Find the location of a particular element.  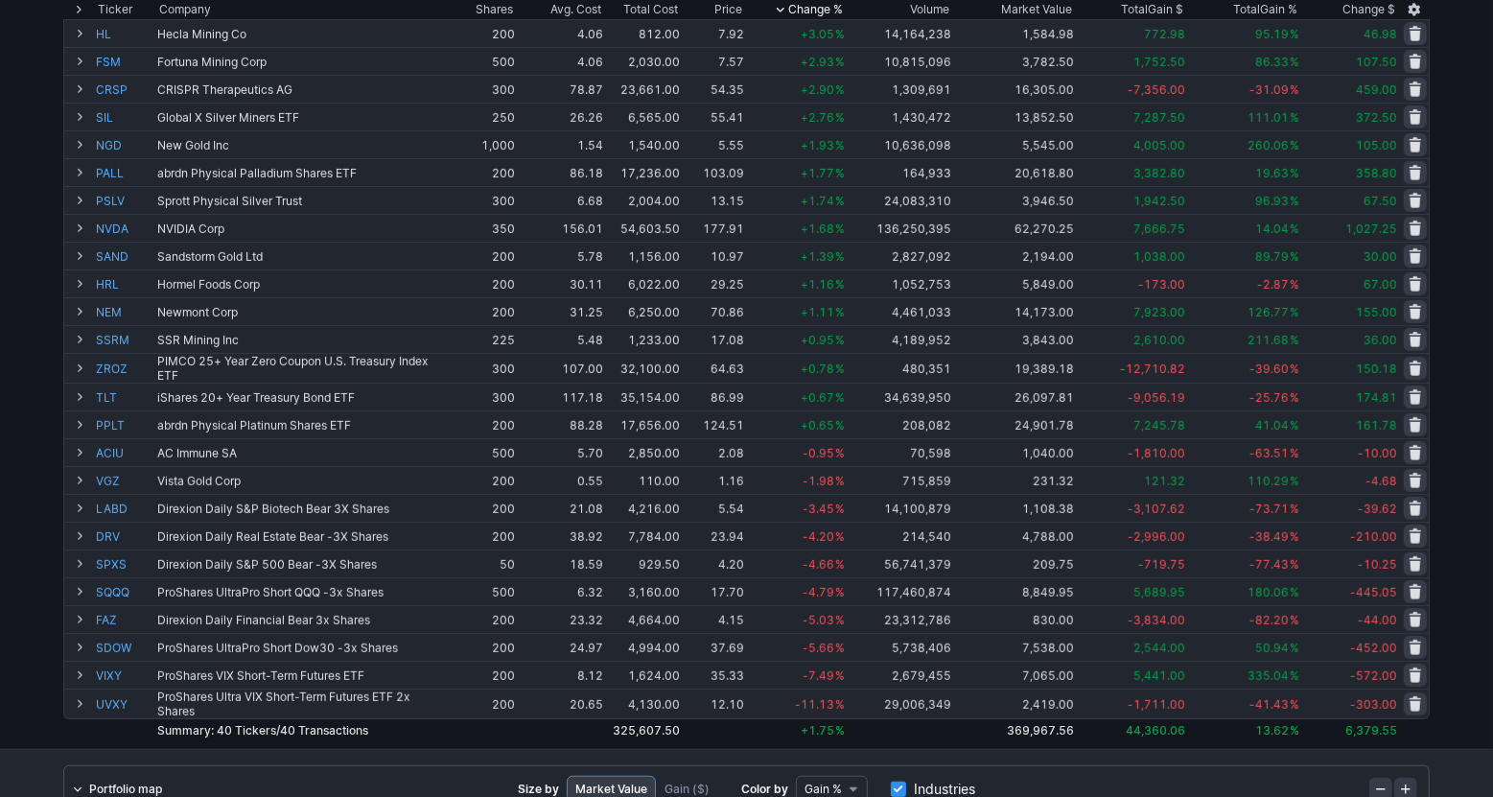

span: -4.20 is located at coordinates (818, 536).